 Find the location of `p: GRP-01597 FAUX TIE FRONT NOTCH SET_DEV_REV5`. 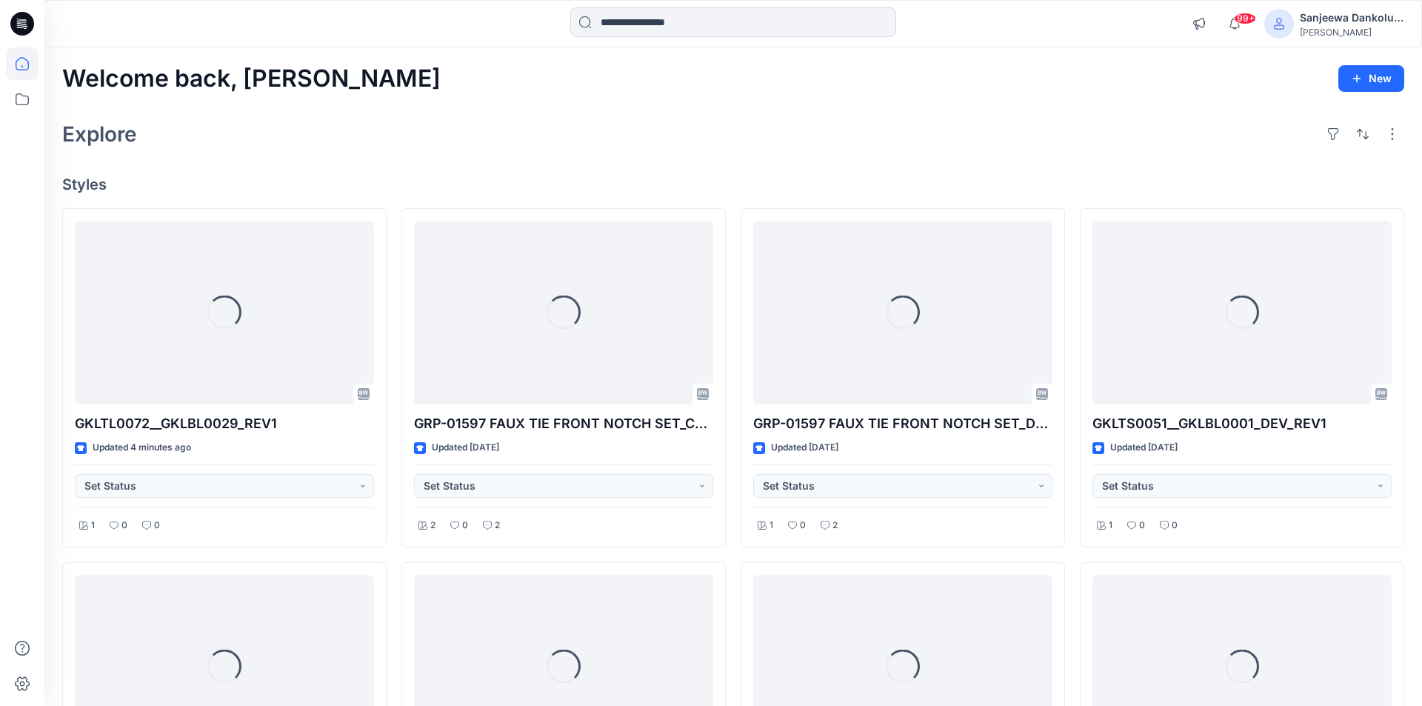

p: GRP-01597 FAUX TIE FRONT NOTCH SET_DEV_REV5 is located at coordinates (903, 424).